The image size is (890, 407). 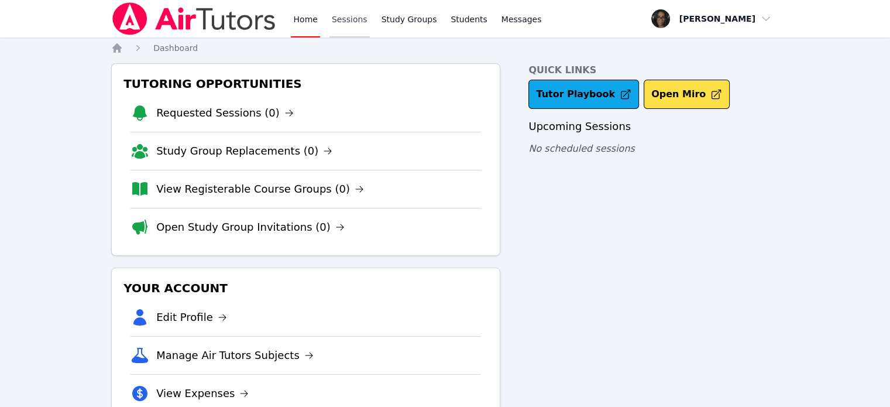 I want to click on h3: Upcoming Sessions, so click(x=654, y=126).